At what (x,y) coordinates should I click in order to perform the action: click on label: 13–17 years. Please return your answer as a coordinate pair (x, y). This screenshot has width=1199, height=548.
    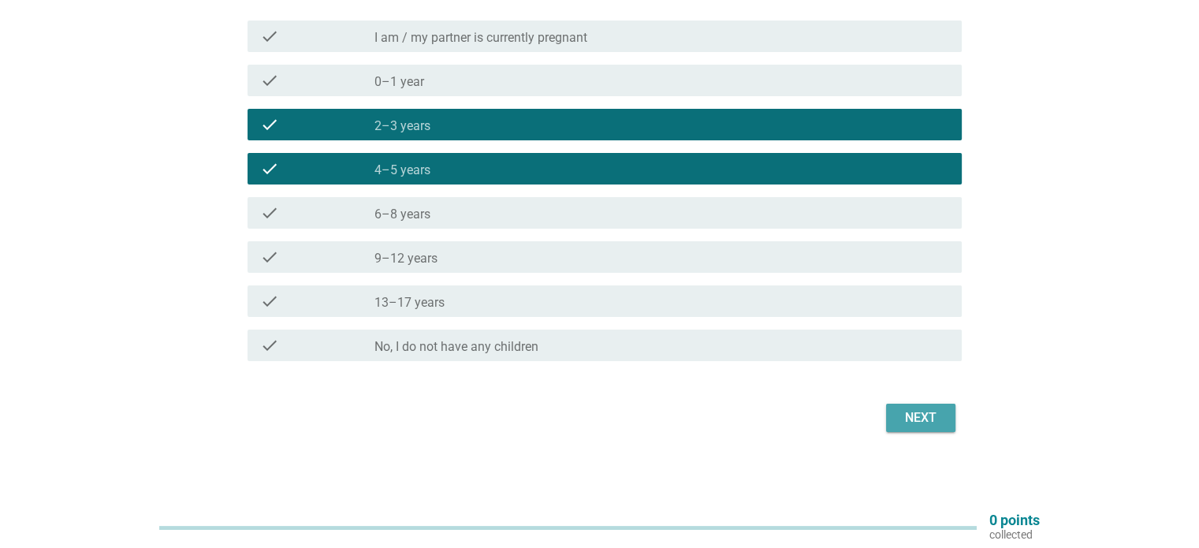
    Looking at the image, I should click on (409, 303).